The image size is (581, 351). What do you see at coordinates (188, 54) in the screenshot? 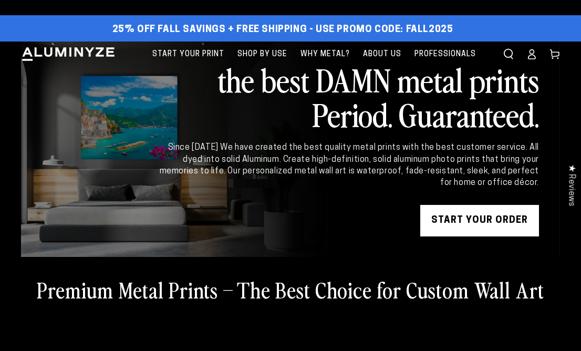
I see `a: Start Your Print` at bounding box center [188, 54].